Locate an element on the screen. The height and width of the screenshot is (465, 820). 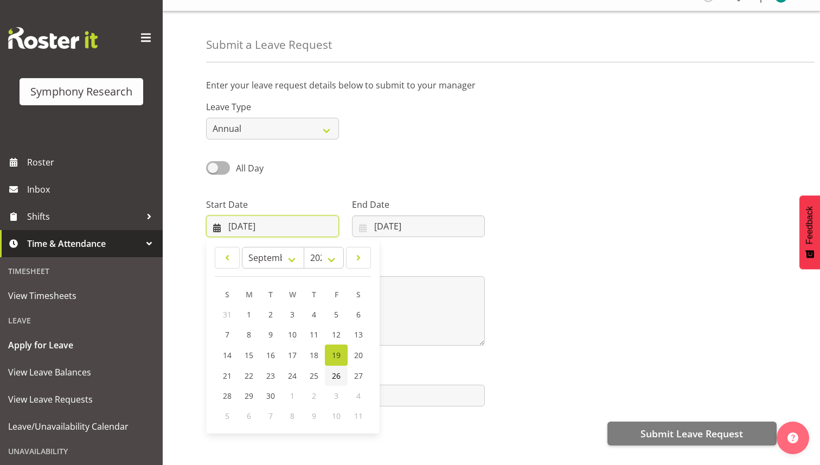
a: 22 is located at coordinates (249, 375).